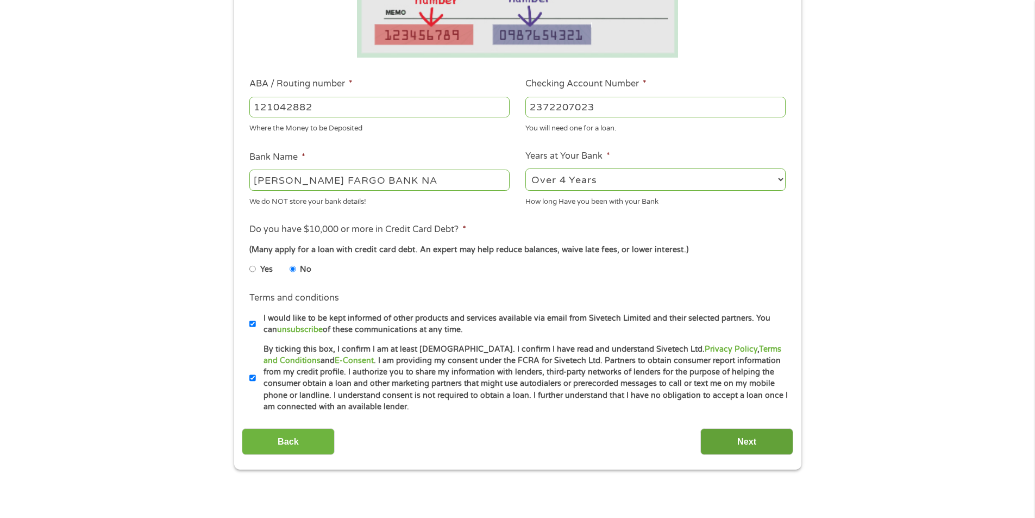 The width and height of the screenshot is (1035, 518). I want to click on div: We do NOT store your bank details!, so click(379, 199).